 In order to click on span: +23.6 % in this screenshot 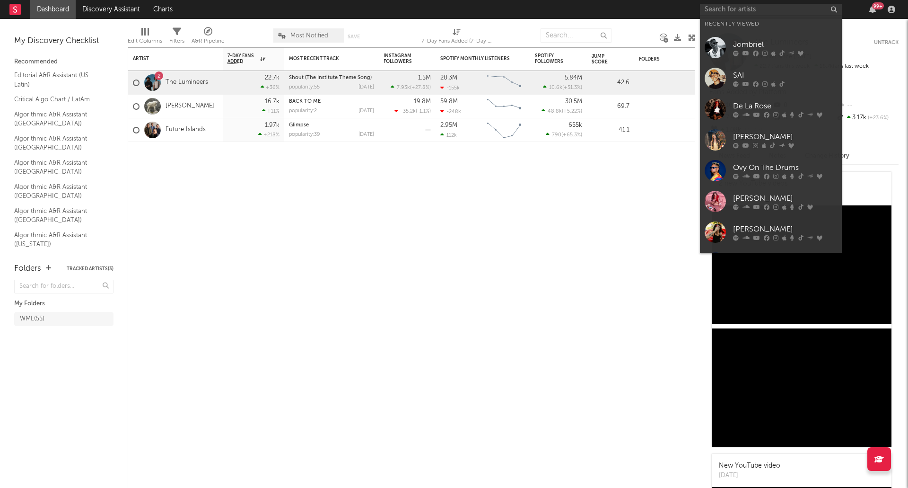, I will do `click(878, 118)`.